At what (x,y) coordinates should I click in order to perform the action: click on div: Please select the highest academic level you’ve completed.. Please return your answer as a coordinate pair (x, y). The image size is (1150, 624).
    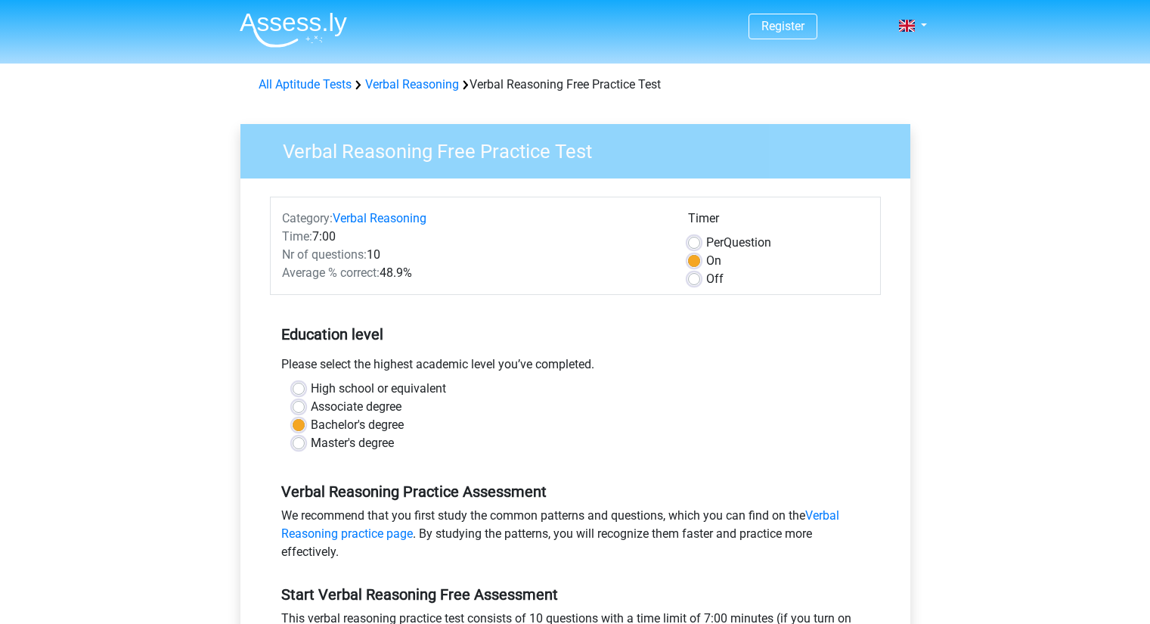
    Looking at the image, I should click on (576, 368).